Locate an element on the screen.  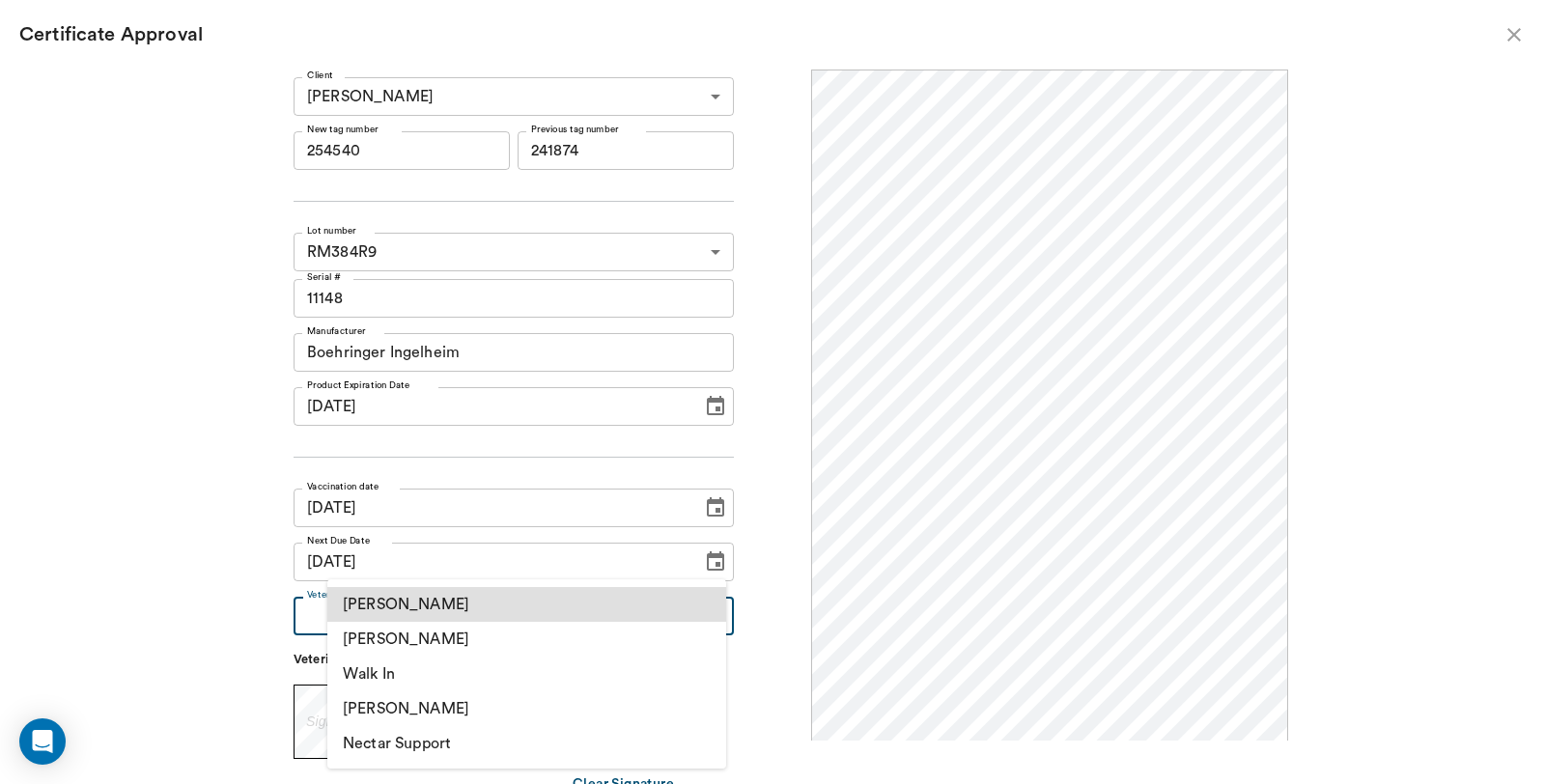
li: Nectar Support is located at coordinates (527, 744).